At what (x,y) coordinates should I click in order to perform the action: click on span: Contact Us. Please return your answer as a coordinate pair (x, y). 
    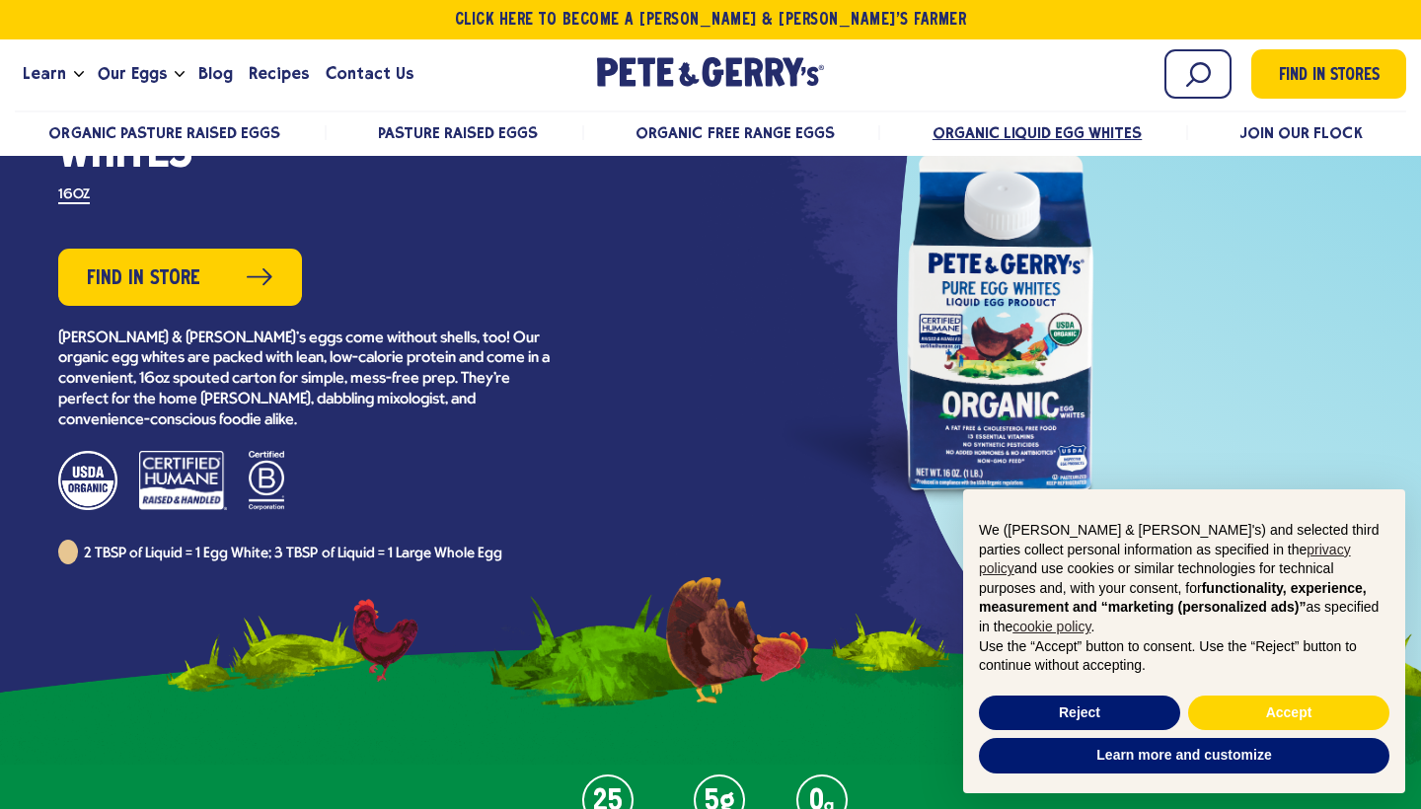
    Looking at the image, I should click on (369, 73).